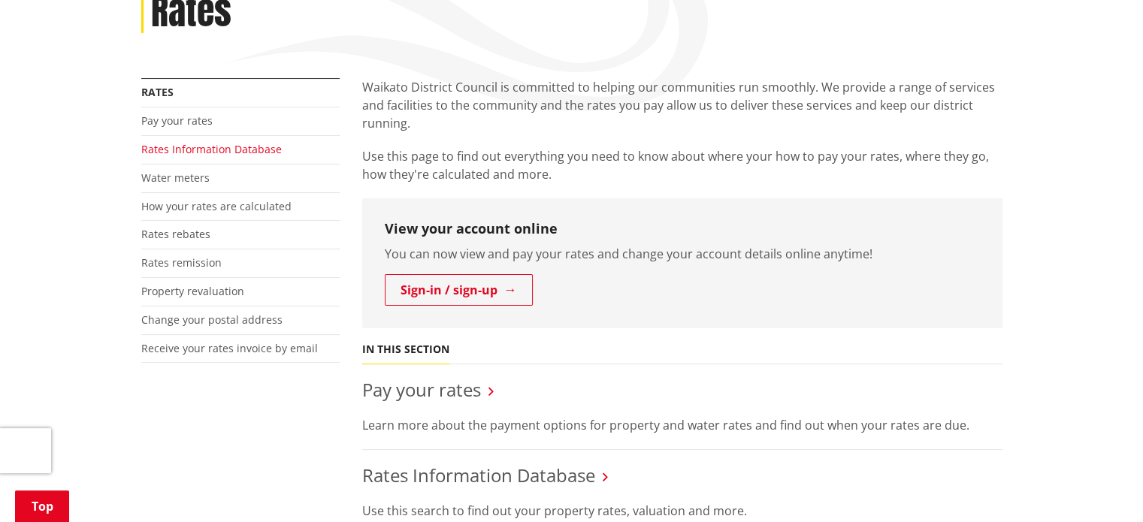 The image size is (1143, 522). What do you see at coordinates (682, 511) in the screenshot?
I see `p: Use this search to find out your property rates, valuation and more.` at bounding box center [682, 511].